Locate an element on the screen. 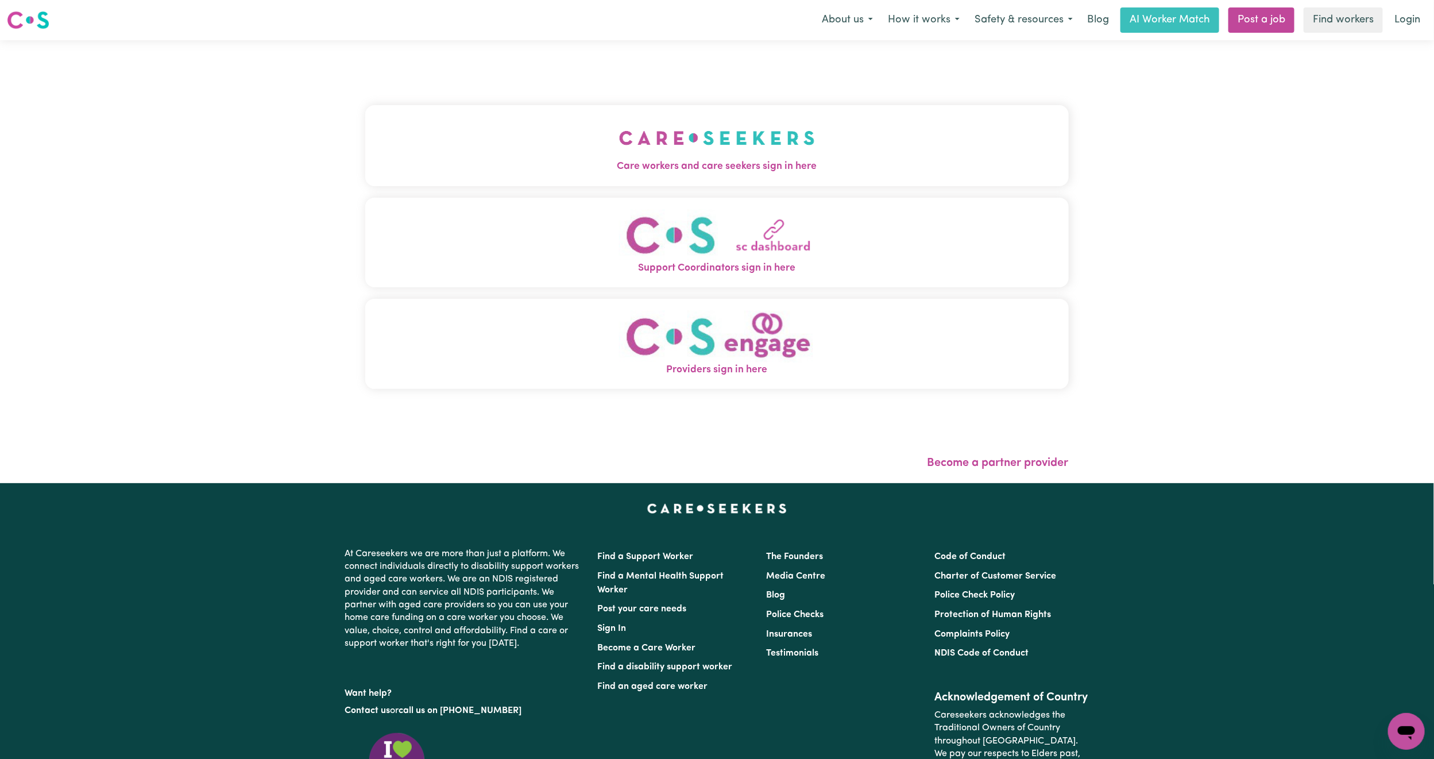  button: How it works is located at coordinates (924, 20).